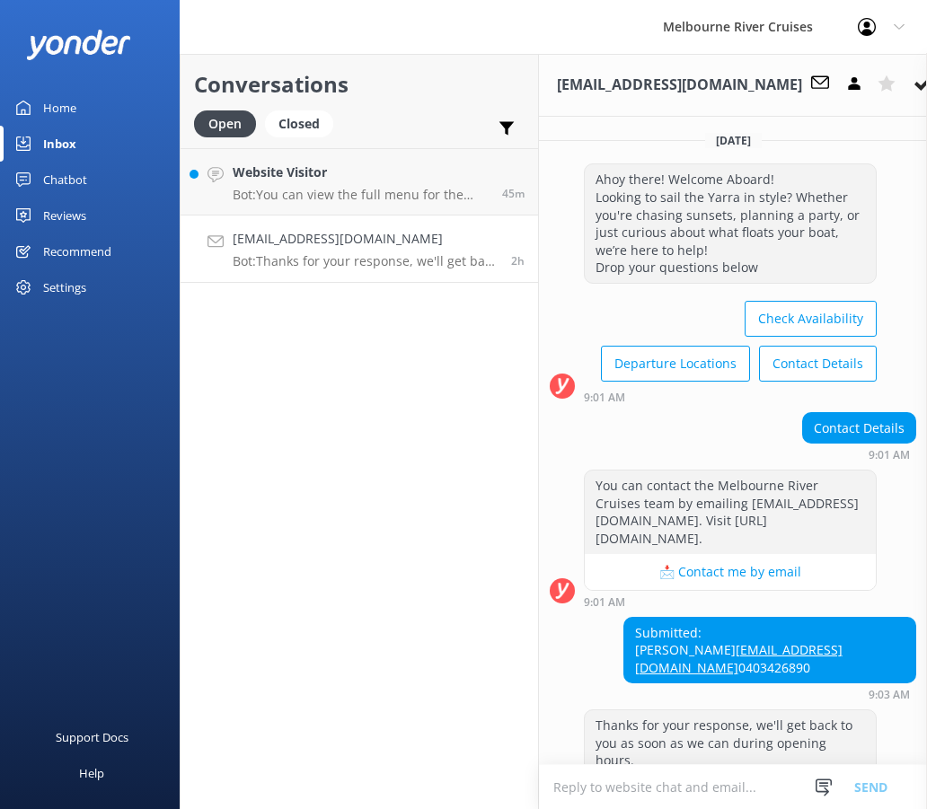  Describe the element at coordinates (65, 216) in the screenshot. I see `div: Reviews` at that location.